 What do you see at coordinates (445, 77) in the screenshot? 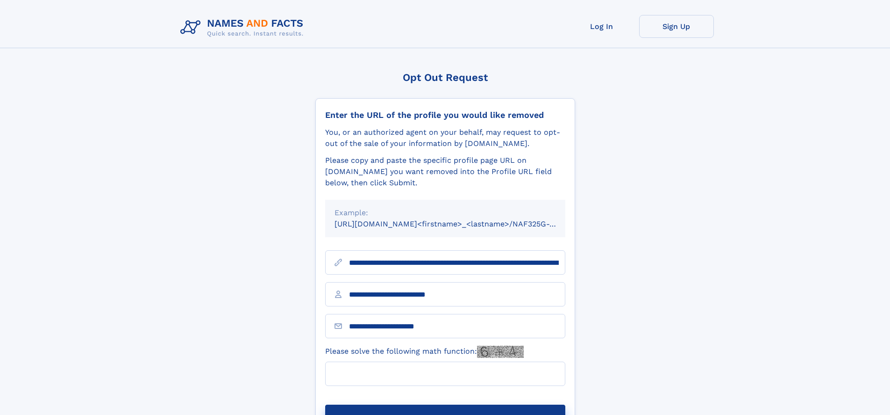
I see `div: Opt Out Request` at bounding box center [445, 77].